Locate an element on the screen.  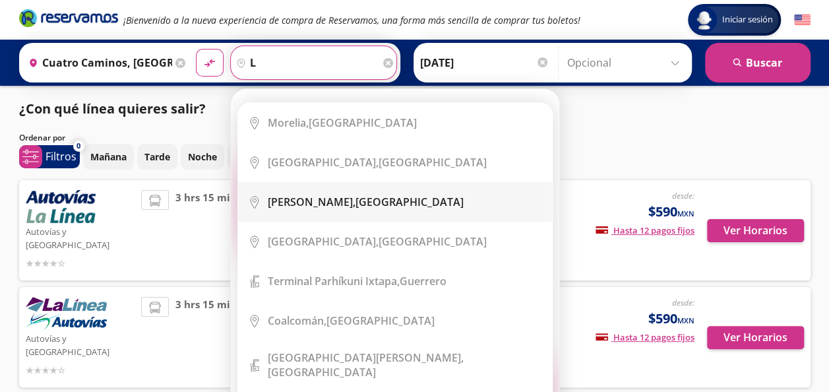
button: 0Filtros is located at coordinates (49, 156).